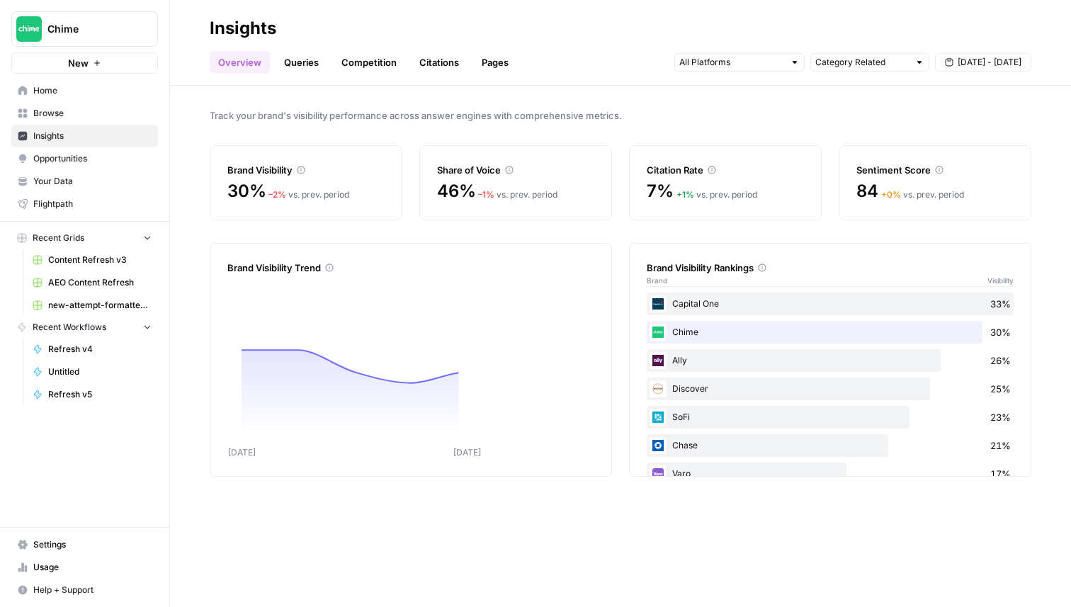 Image resolution: width=1071 pixels, height=607 pixels. Describe the element at coordinates (100, 394) in the screenshot. I see `span: Refresh v5` at that location.